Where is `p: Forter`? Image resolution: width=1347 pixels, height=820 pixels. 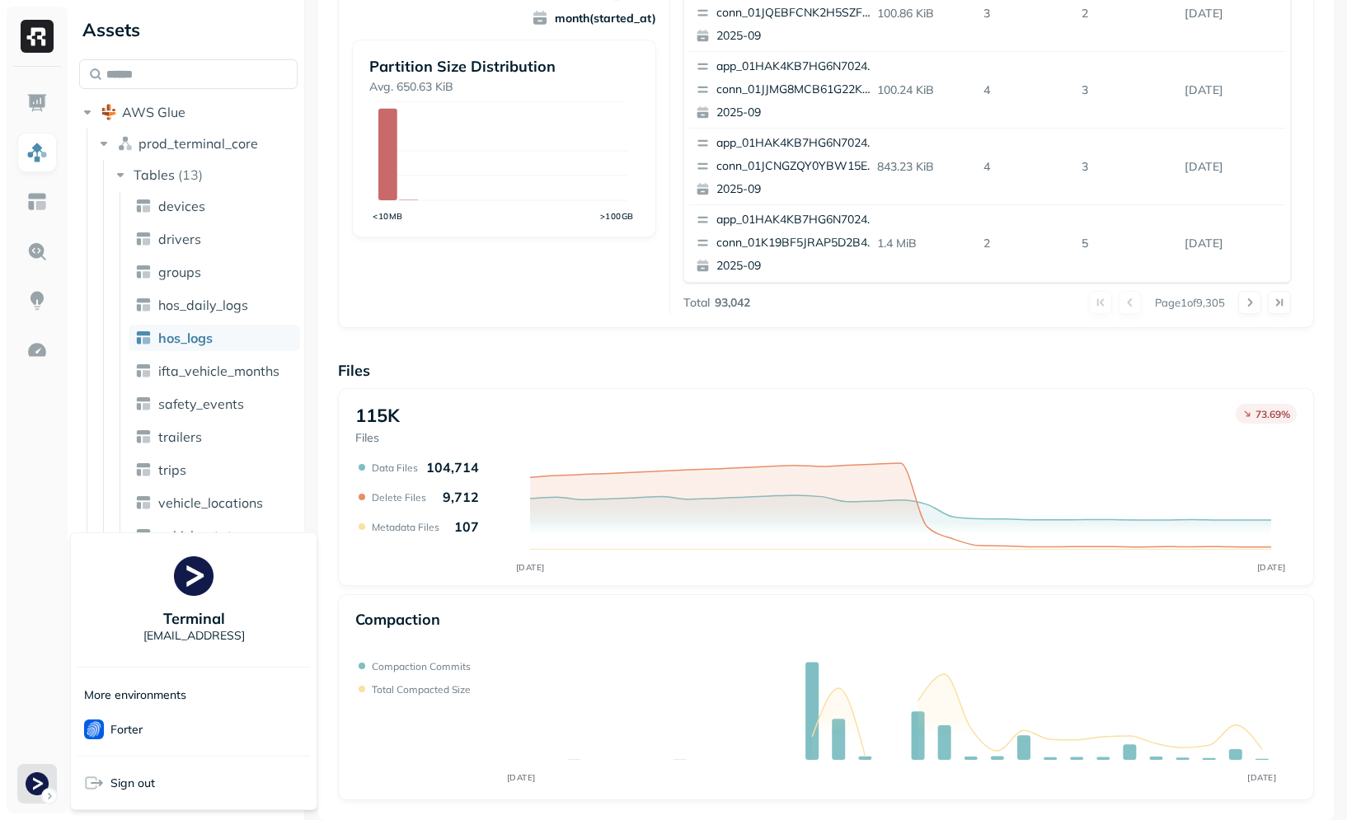 p: Forter is located at coordinates (126, 730).